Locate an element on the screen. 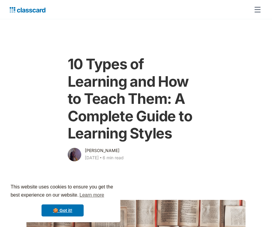 Image resolution: width=272 pixels, height=227 pixels. div: cookieconsent is located at coordinates (63, 200).